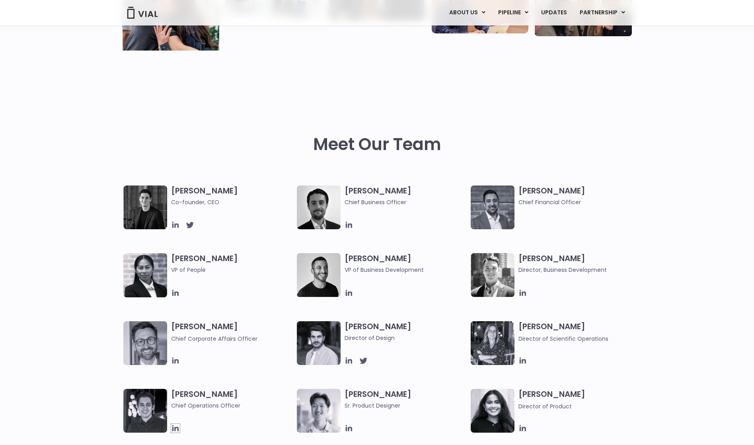 The image size is (754, 445). What do you see at coordinates (406, 338) in the screenshot?
I see `span: Director of Design` at bounding box center [406, 338].